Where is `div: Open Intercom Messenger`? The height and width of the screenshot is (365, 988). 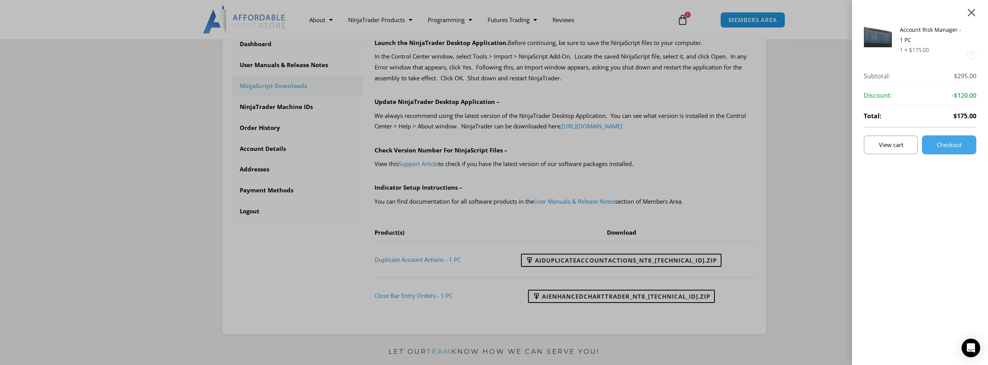 div: Open Intercom Messenger is located at coordinates (970, 348).